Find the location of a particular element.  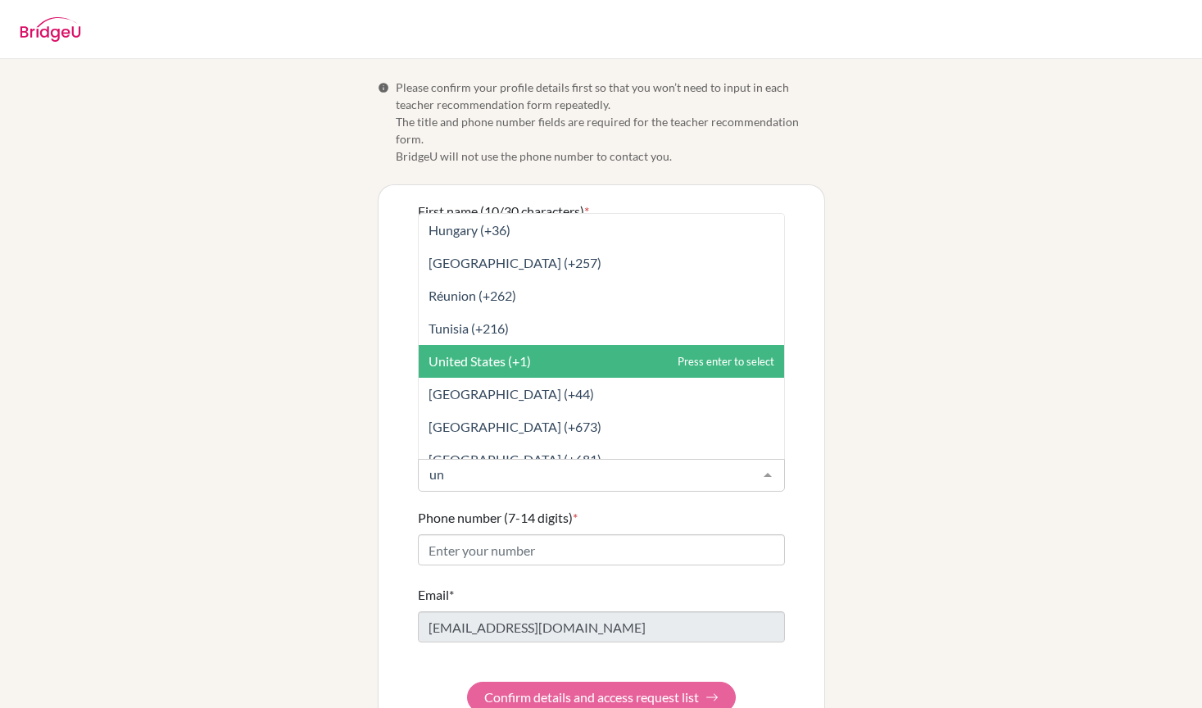

span: Please confirm your profile details first so that you won’t need to input in each teacher recomme... is located at coordinates (610, 121).